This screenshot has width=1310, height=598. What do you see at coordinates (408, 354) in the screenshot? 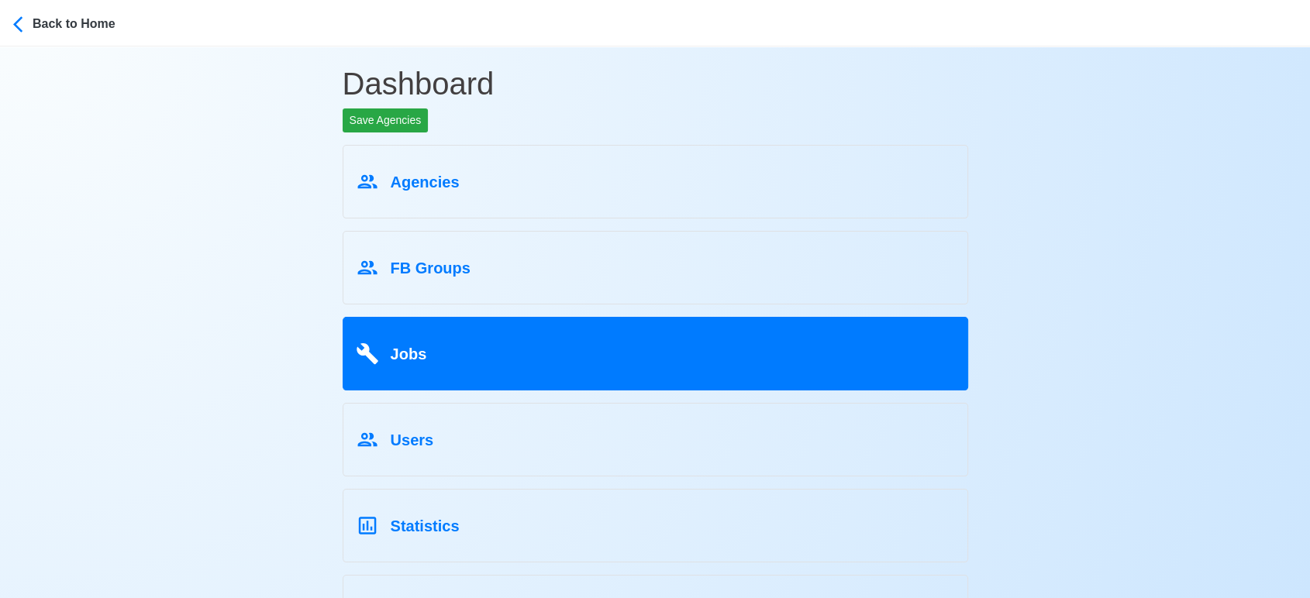
I see `span: Jobs` at bounding box center [408, 354].